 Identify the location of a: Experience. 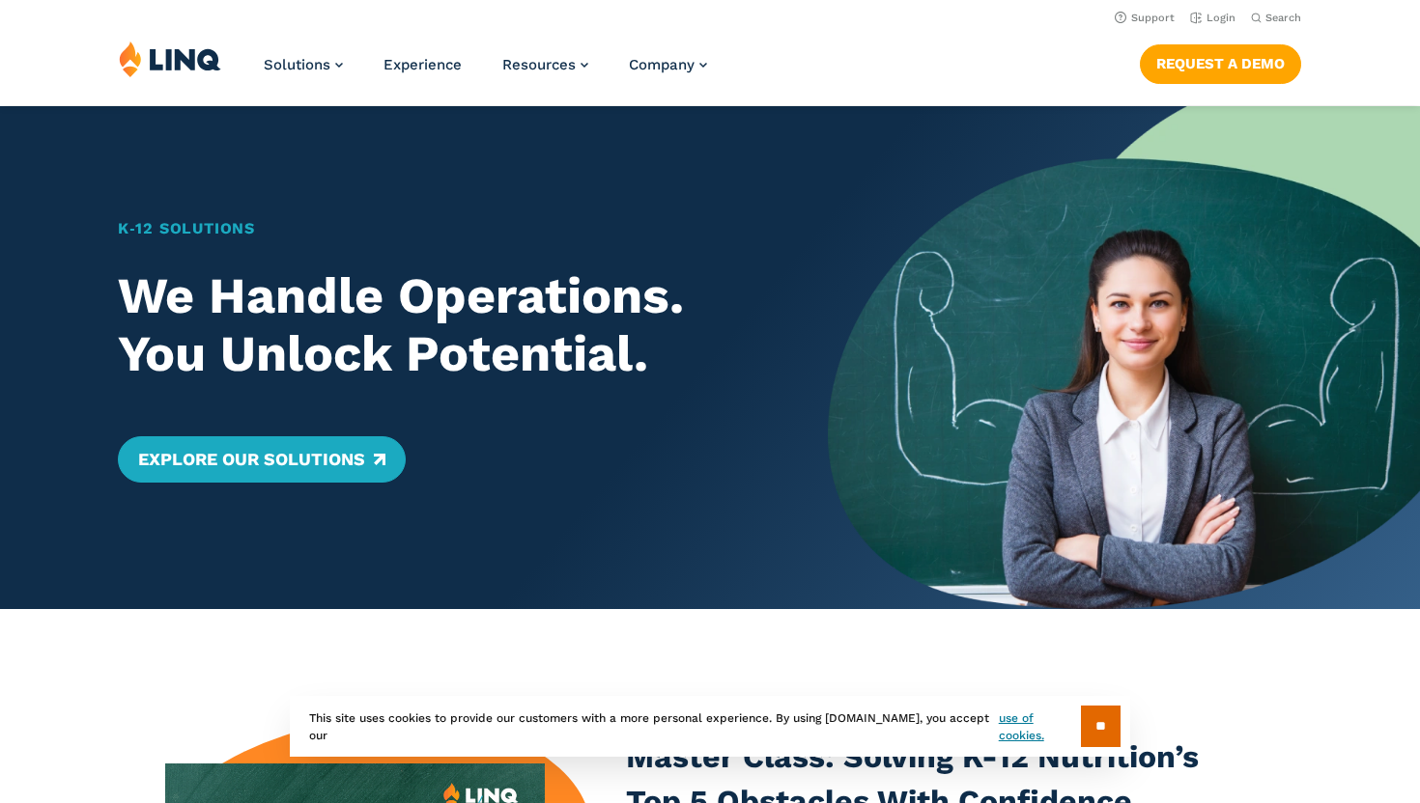
(422, 65).